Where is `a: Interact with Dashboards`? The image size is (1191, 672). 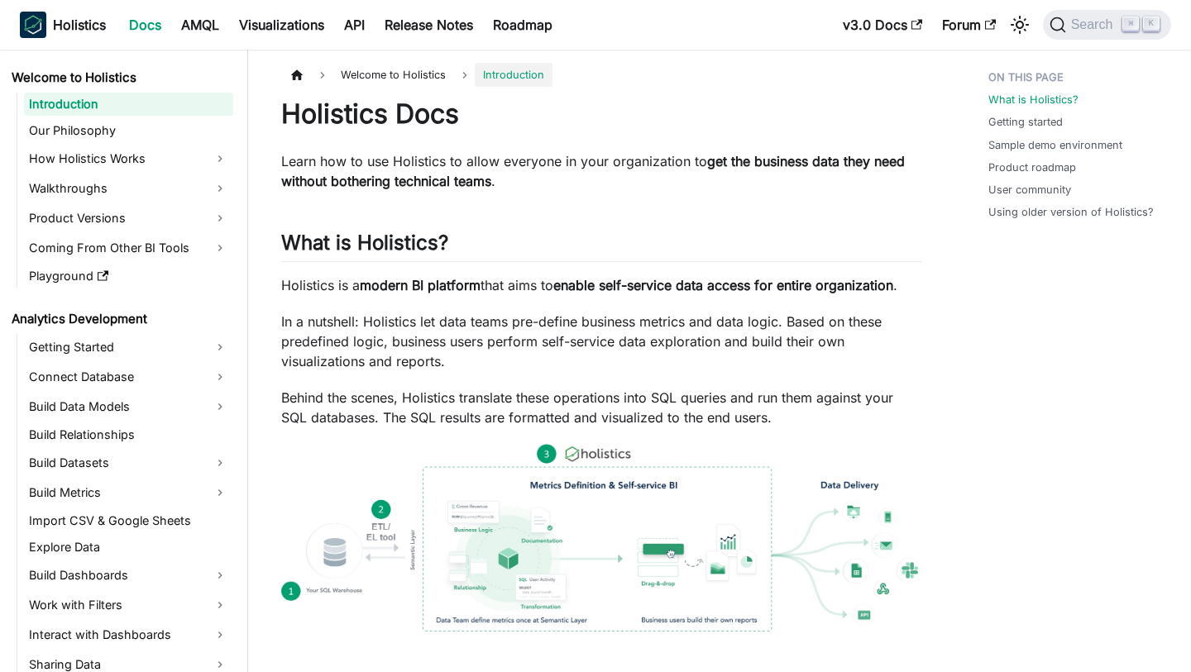 a: Interact with Dashboards is located at coordinates (128, 635).